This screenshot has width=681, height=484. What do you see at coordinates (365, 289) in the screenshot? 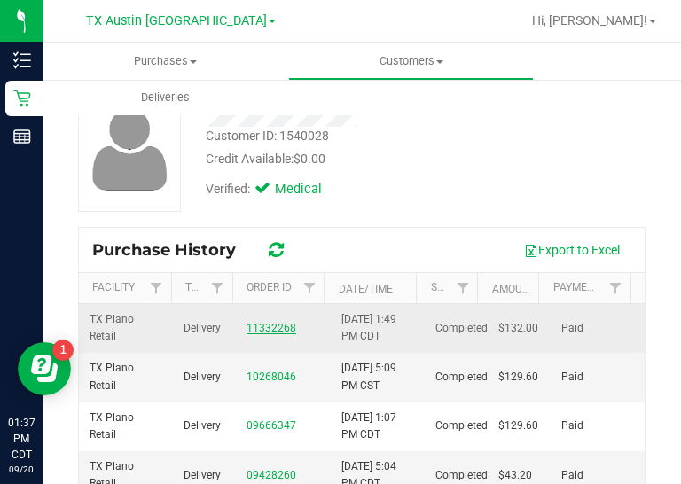
I see `a: Date/Time` at bounding box center [365, 289].